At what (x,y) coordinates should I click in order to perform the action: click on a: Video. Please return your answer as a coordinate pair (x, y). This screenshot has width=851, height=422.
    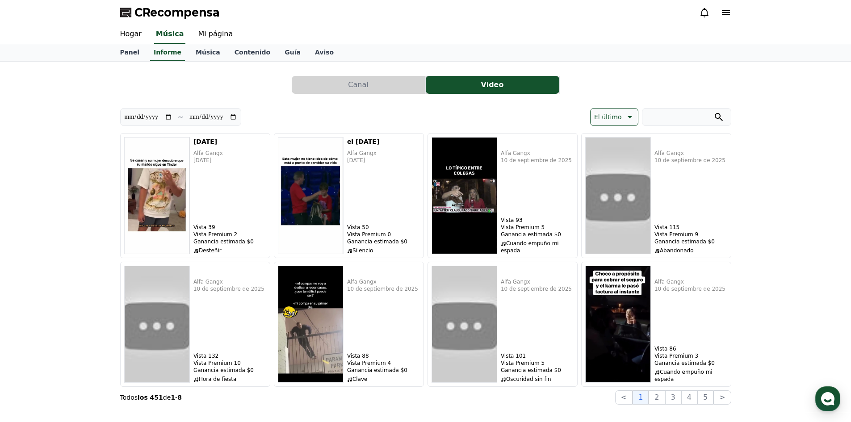
    Looking at the image, I should click on (493, 85).